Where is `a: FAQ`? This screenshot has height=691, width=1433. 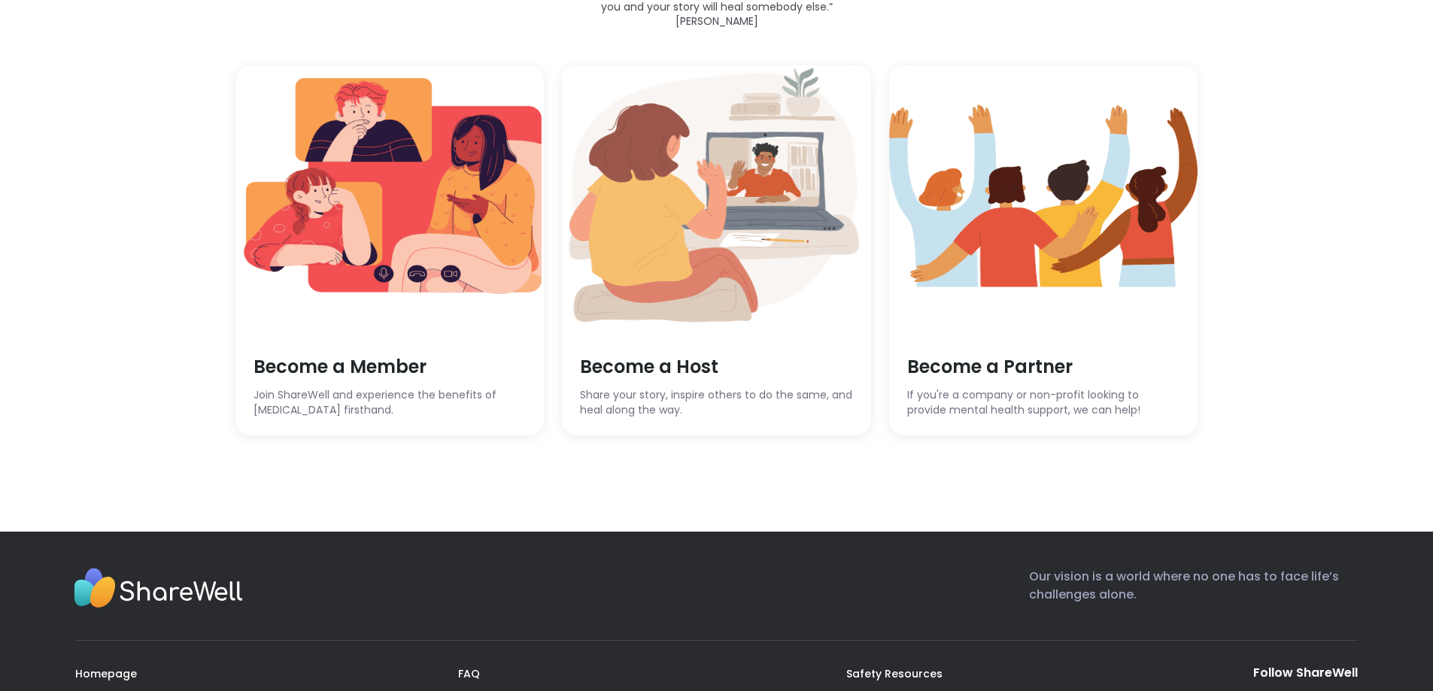 a: FAQ is located at coordinates (469, 674).